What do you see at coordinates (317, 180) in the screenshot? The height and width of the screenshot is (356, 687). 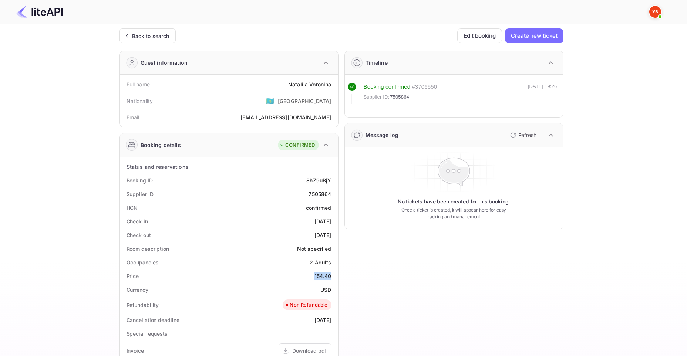 I see `div: L8hZ9uBjY` at bounding box center [317, 180].